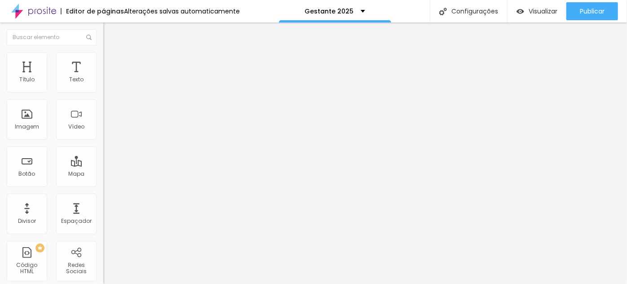 The height and width of the screenshot is (284, 627). I want to click on div: Divisor, so click(27, 221).